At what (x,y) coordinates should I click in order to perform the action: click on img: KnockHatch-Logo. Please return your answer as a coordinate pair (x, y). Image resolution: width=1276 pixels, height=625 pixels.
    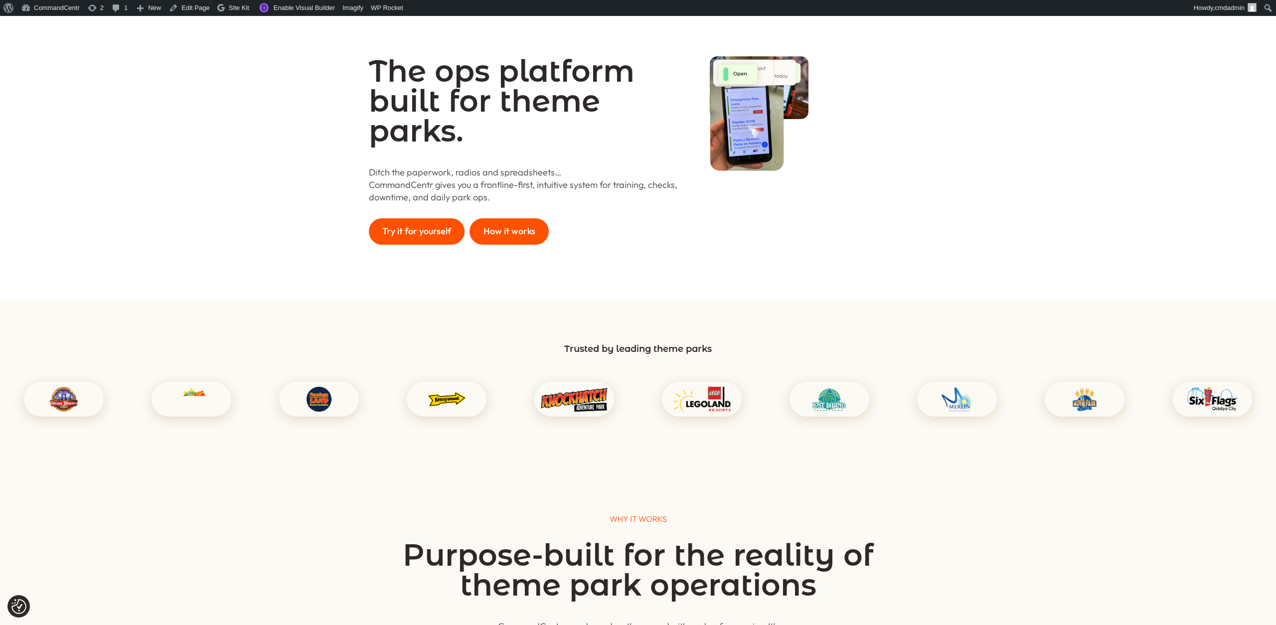
    Looking at the image, I should click on (573, 399).